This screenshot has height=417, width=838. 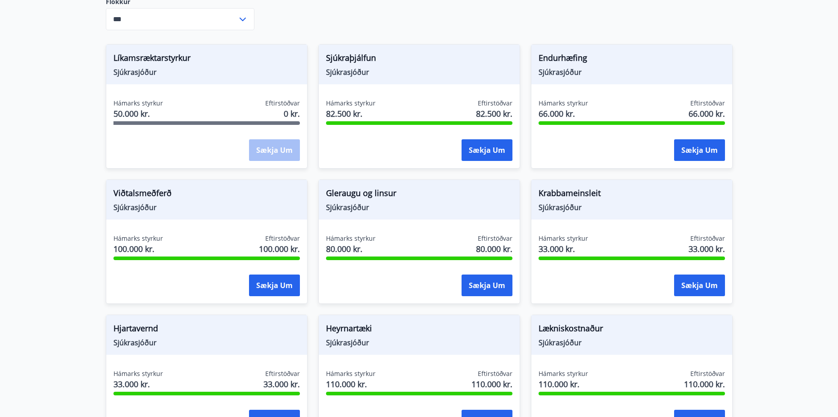 What do you see at coordinates (419, 195) in the screenshot?
I see `span: Gleraugu og linsur` at bounding box center [419, 195].